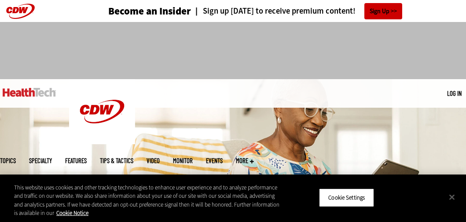 Image resolution: width=466 pixels, height=222 pixels. I want to click on a: Log in, so click(454, 93).